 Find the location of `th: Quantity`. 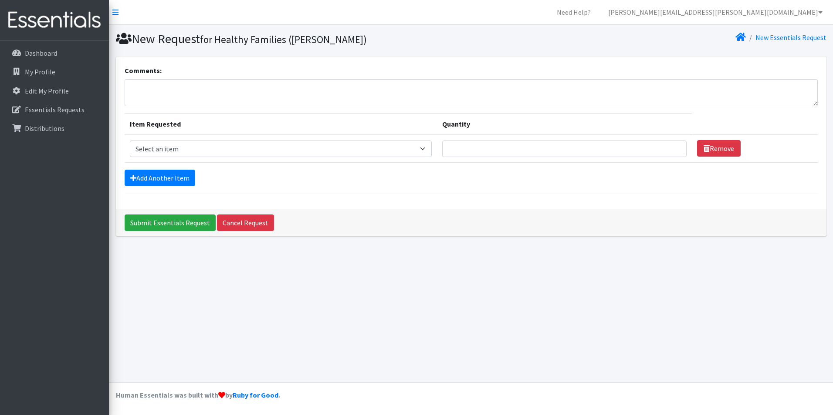

th: Quantity is located at coordinates (564, 124).